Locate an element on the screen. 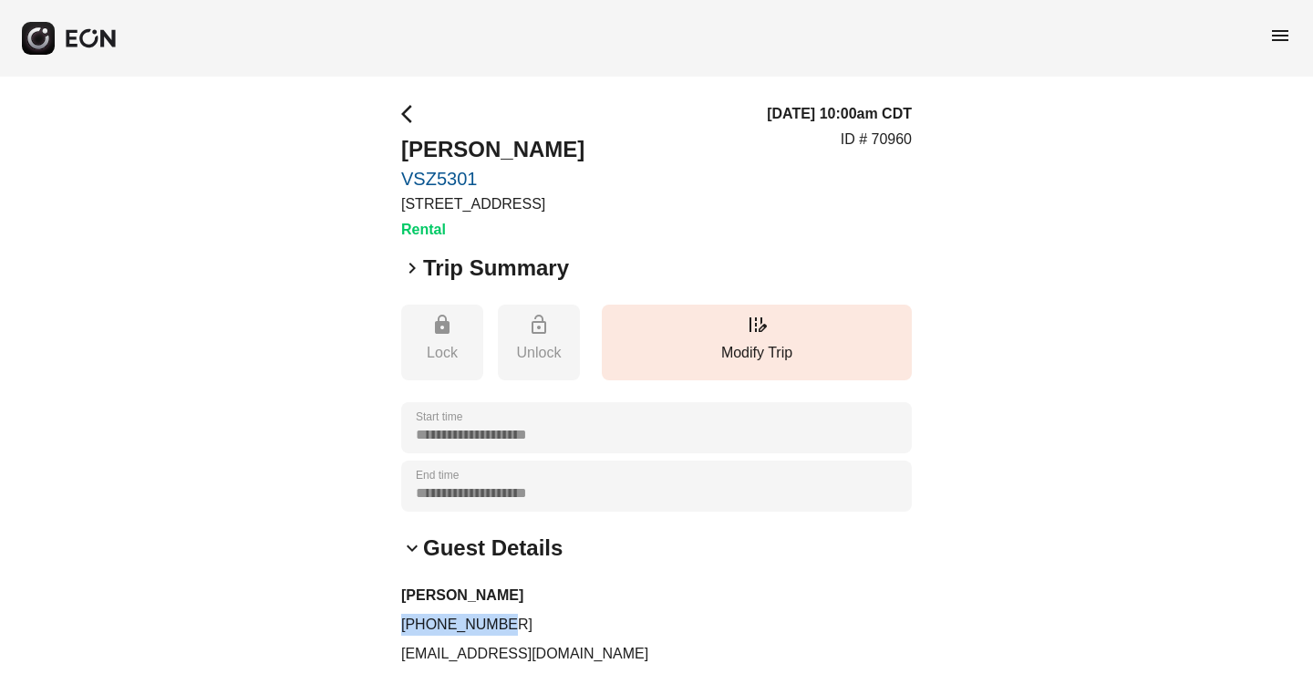 The image size is (1313, 674). p: ID # 70960 is located at coordinates (876, 139).